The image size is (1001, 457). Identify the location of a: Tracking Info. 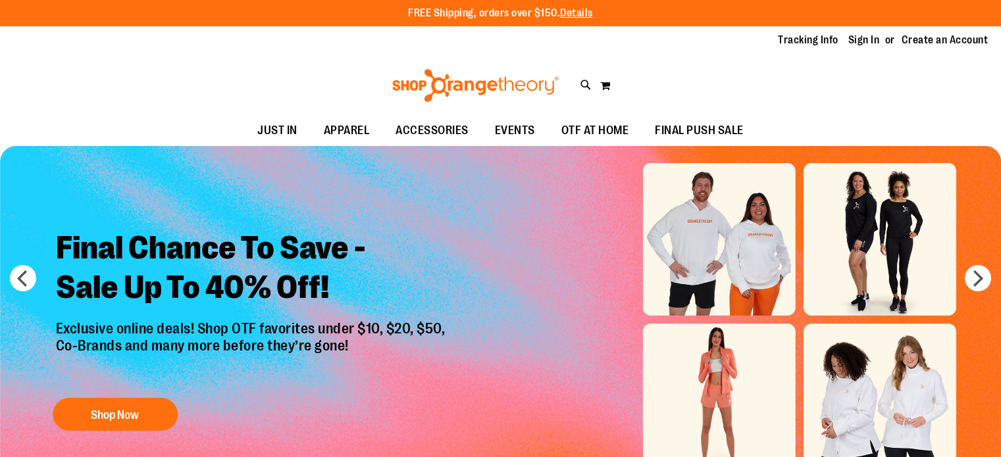
(808, 40).